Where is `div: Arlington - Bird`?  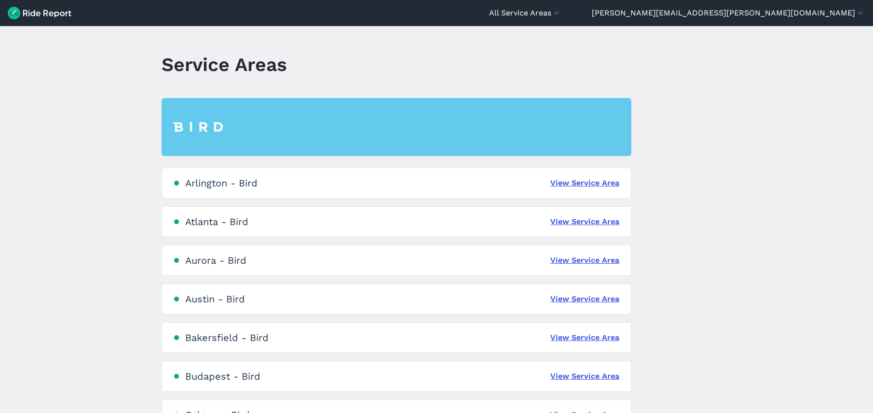 div: Arlington - Bird is located at coordinates (221, 183).